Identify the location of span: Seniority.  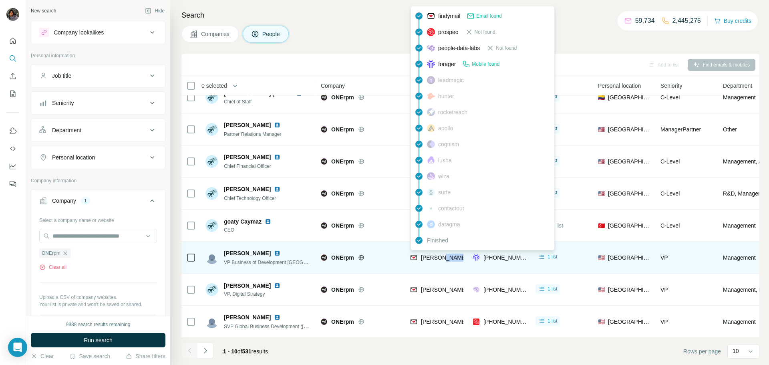
(671, 86).